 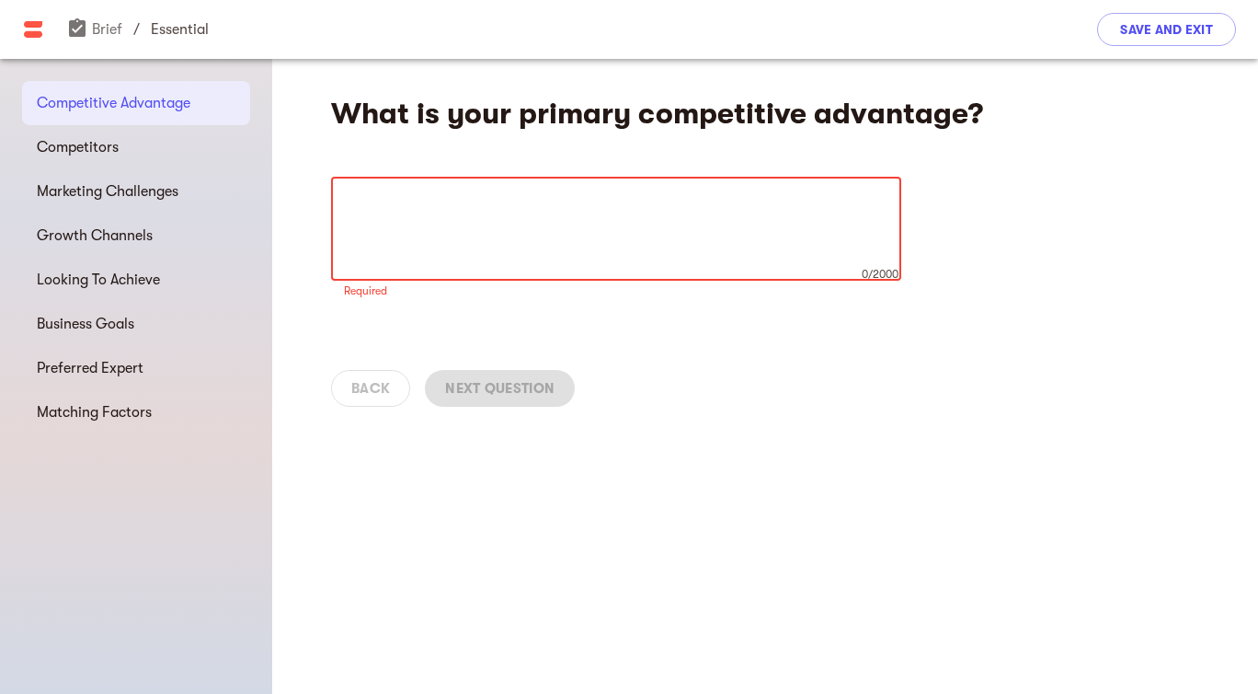 What do you see at coordinates (33, 29) in the screenshot?
I see `img: Main logo` at bounding box center [33, 29].